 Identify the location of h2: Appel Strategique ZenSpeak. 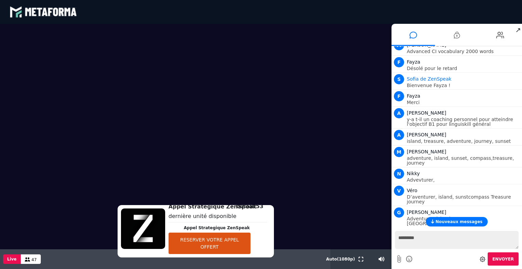
(212, 207).